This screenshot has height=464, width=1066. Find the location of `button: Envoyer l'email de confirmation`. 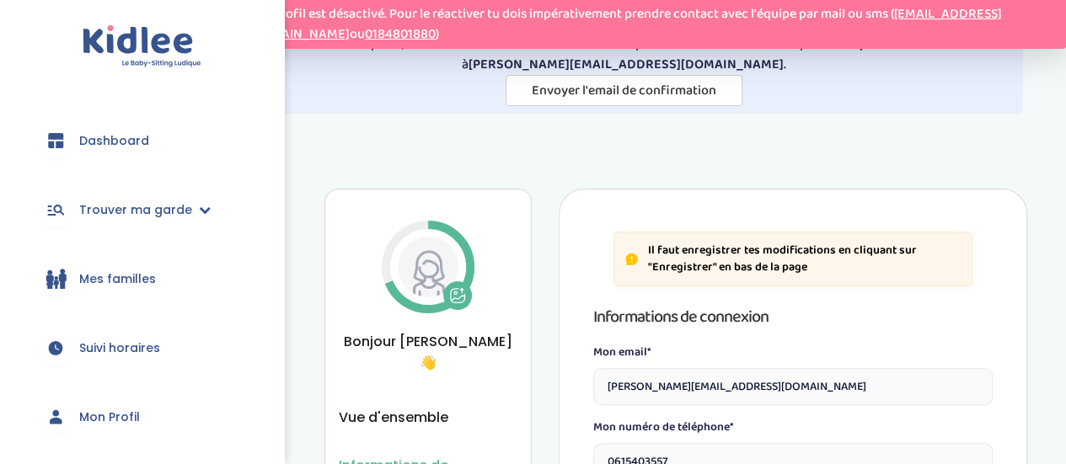

button: Envoyer l'email de confirmation is located at coordinates (624, 90).